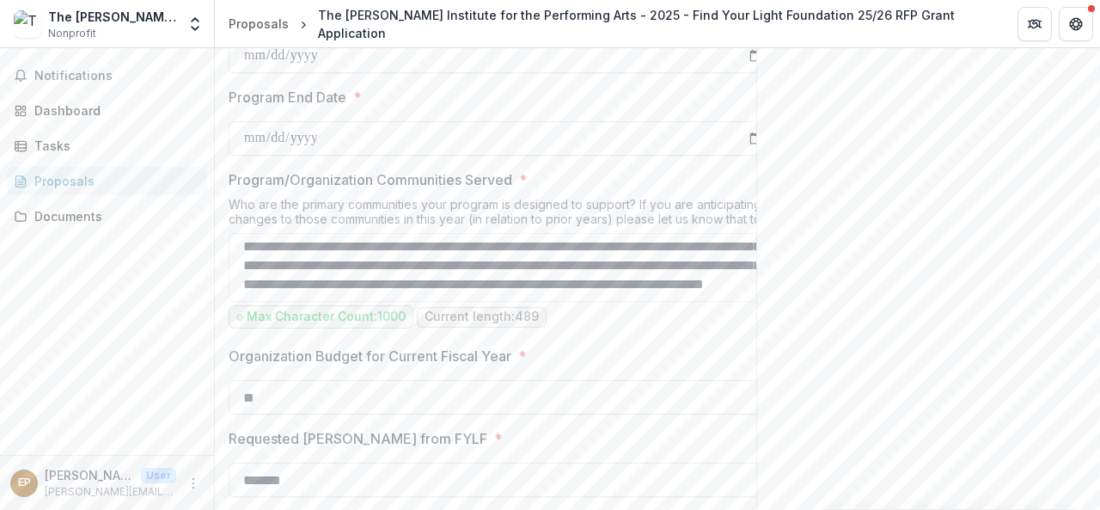  Describe the element at coordinates (1076, 24) in the screenshot. I see `button: Get Help` at that location.